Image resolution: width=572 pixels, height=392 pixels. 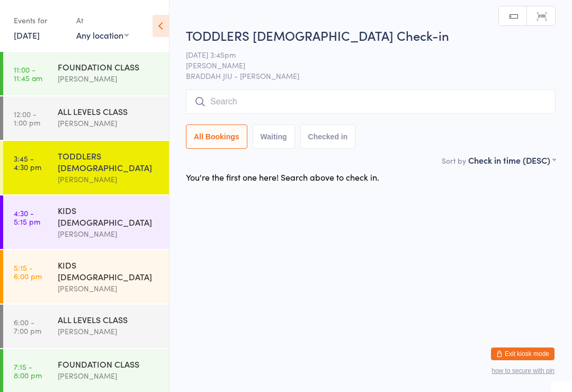 What do you see at coordinates (282, 177) in the screenshot?
I see `div: You're the first one here! Search above to check in.` at bounding box center [282, 177].